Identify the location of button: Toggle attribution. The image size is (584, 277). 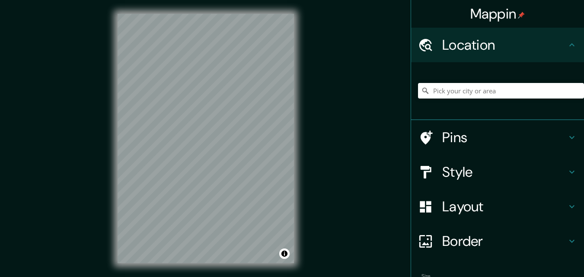
(285, 254).